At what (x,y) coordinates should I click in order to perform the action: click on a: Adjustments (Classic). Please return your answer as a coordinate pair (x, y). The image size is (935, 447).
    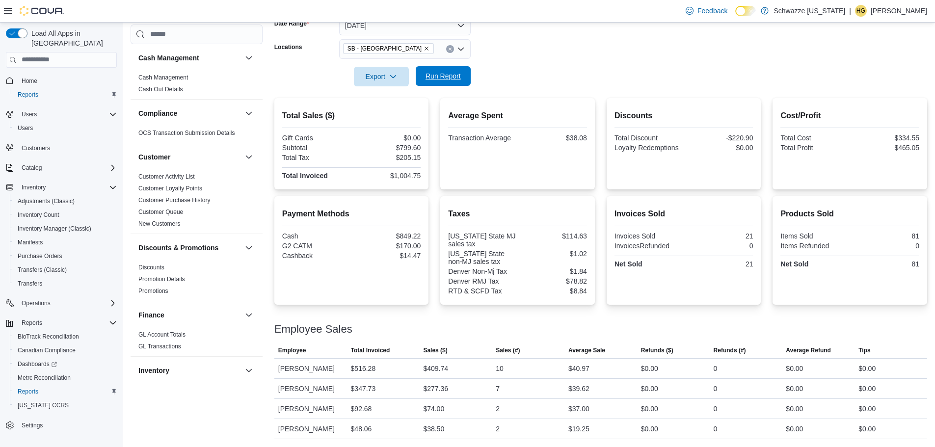
    Looking at the image, I should click on (46, 201).